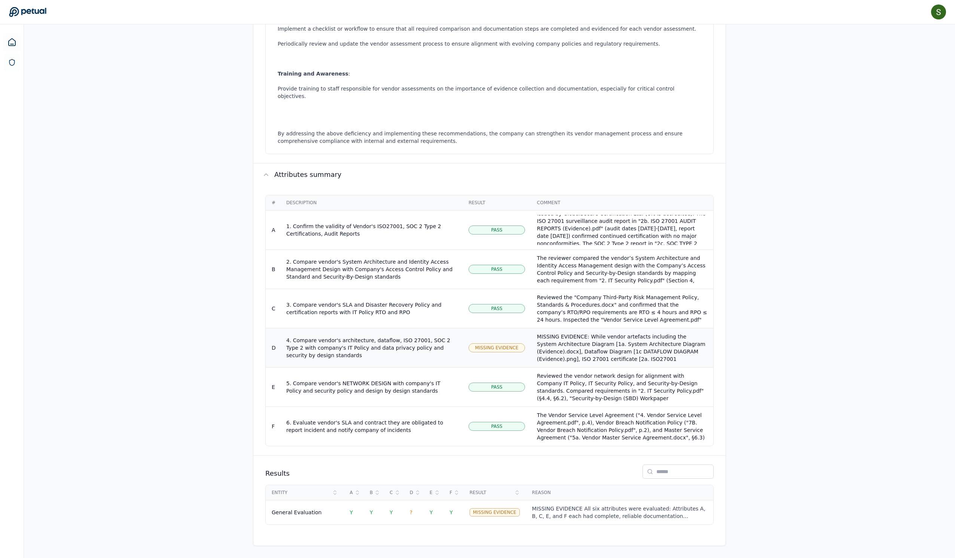 This screenshot has height=558, width=955. I want to click on div: F, so click(453, 493).